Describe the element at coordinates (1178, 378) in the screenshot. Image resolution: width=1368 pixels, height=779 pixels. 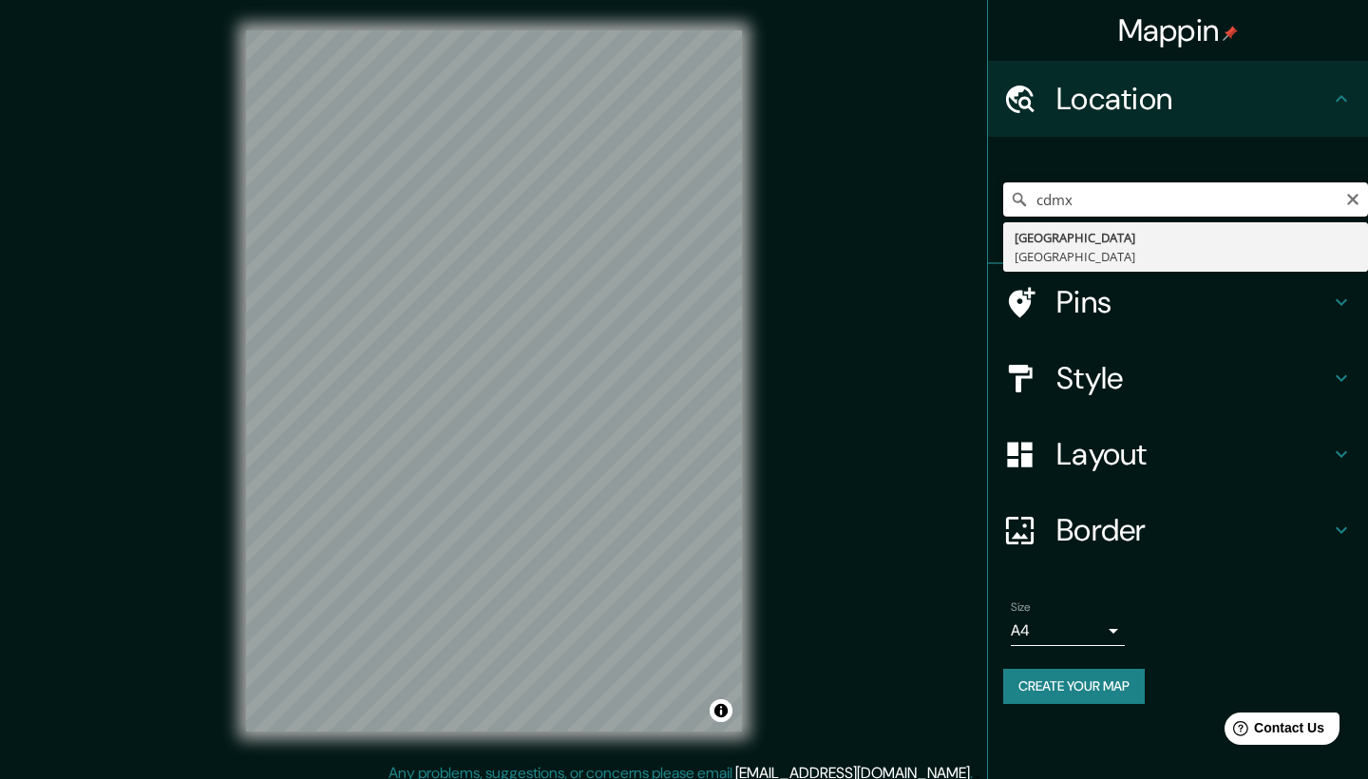
I see `div: Style` at that location.